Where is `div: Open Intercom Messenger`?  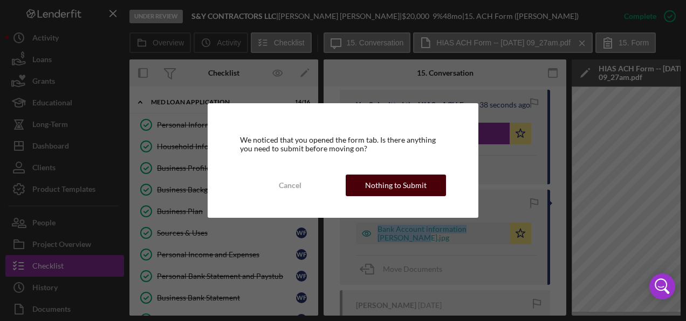 div: Open Intercom Messenger is located at coordinates (663, 286).